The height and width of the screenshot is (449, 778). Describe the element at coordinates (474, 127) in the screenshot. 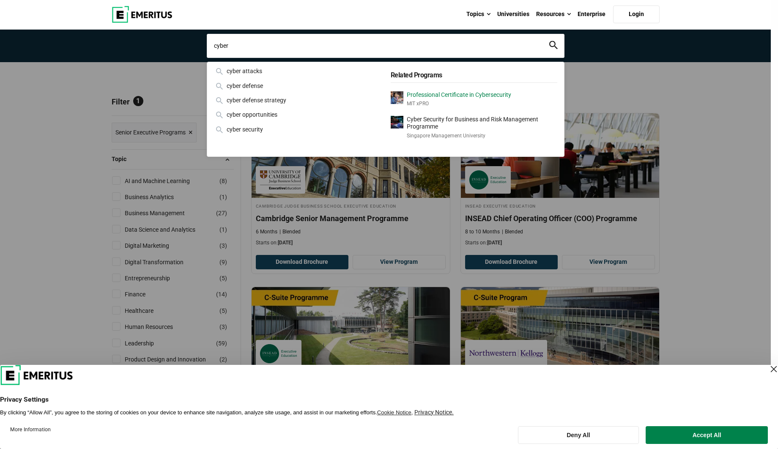

I see `a: Cyber Security for Business and Risk Management ProgrammeSingapore Management University` at that location.